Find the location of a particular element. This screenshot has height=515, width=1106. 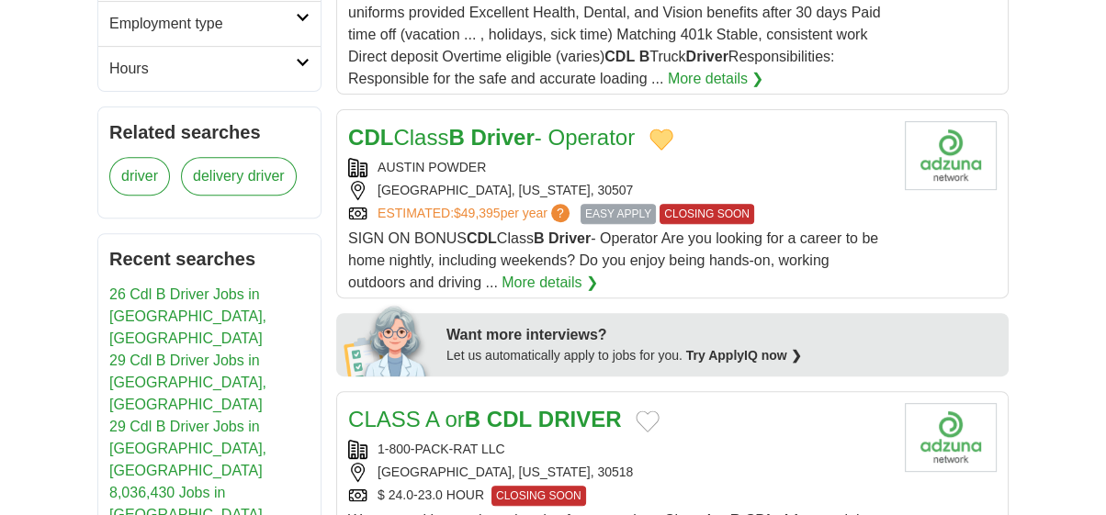

img: apply-iq-scientist.png is located at coordinates (388, 340).